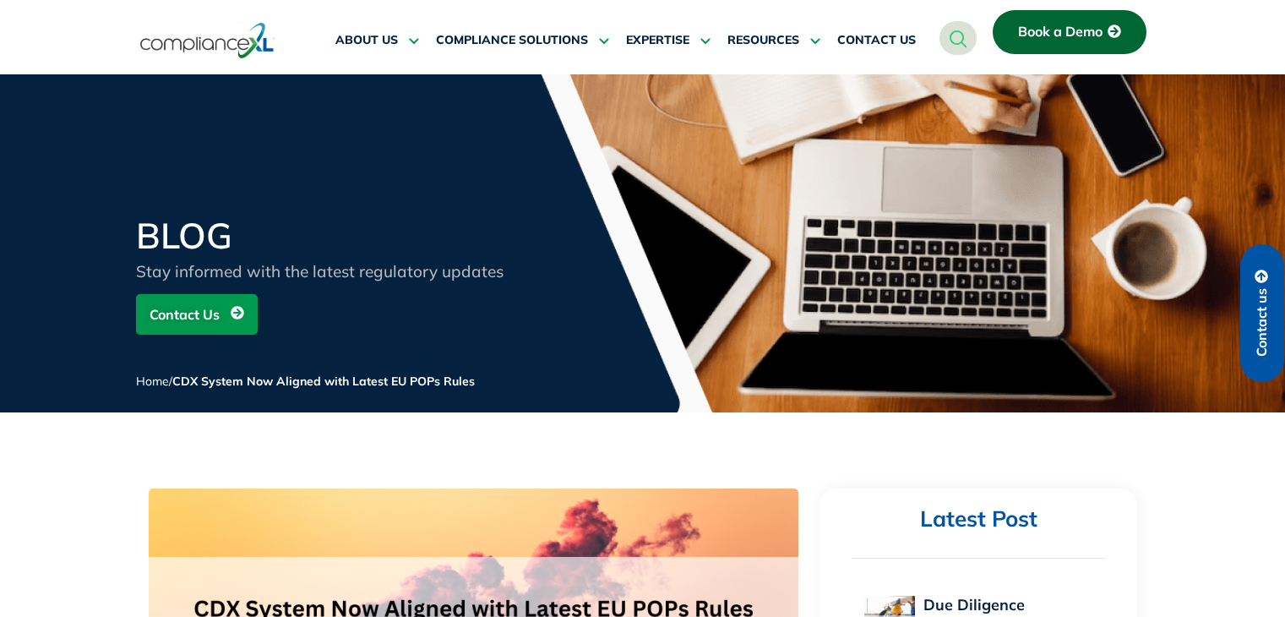 The height and width of the screenshot is (617, 1285). Describe the element at coordinates (197, 314) in the screenshot. I see `a: Contact Us` at that location.